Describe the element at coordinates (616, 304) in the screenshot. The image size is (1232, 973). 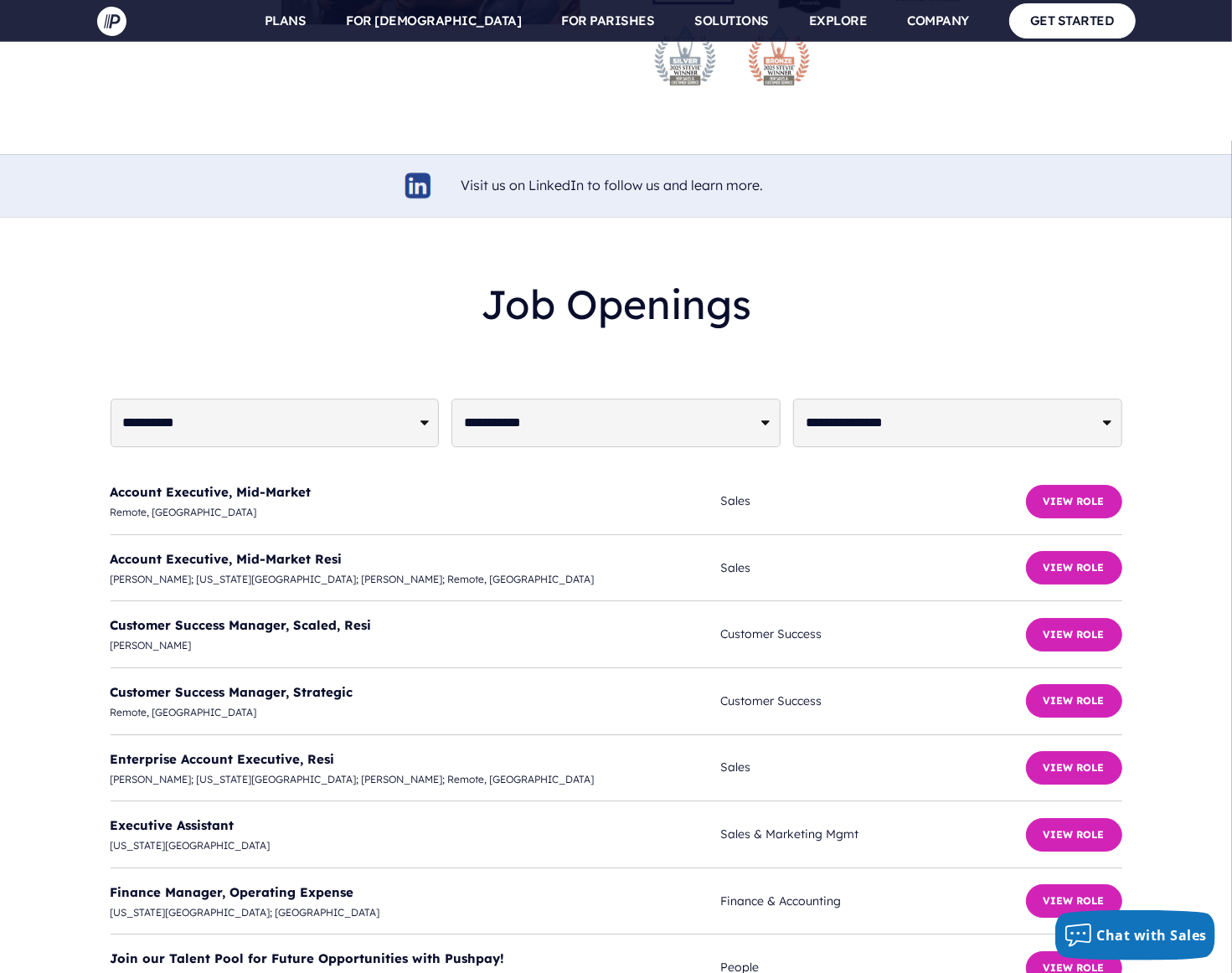
I see `h2: Job Openings` at that location.